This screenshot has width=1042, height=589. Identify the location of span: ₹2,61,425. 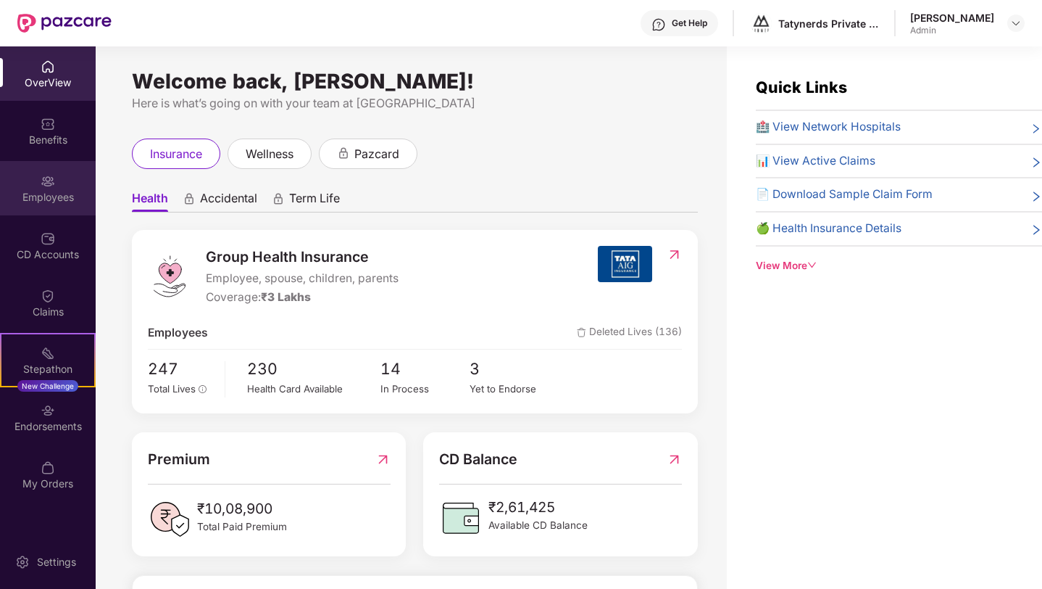
(538, 507).